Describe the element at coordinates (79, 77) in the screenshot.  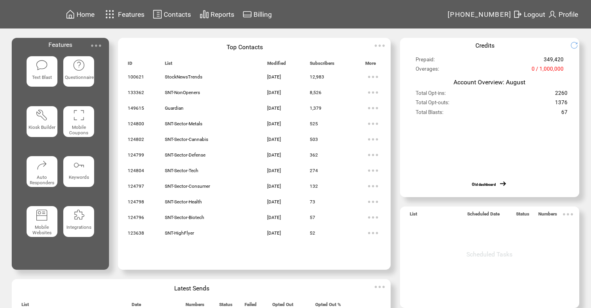
I see `span: Questionnaire` at that location.